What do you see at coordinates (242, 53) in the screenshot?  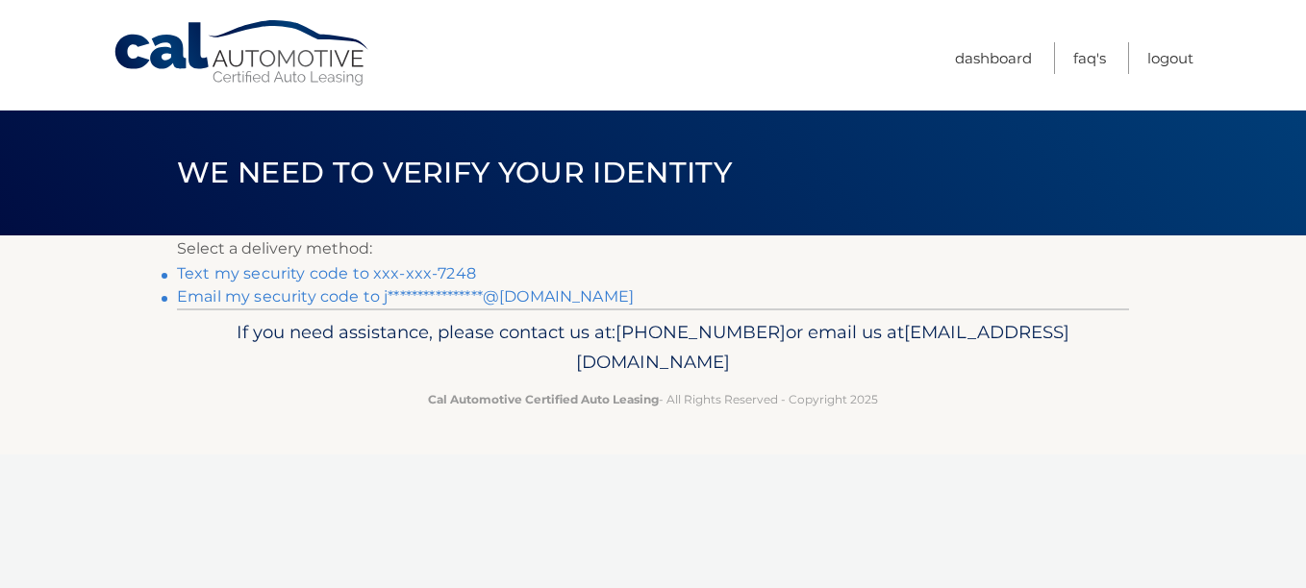 I see `a: Cal Automotive` at bounding box center [242, 53].